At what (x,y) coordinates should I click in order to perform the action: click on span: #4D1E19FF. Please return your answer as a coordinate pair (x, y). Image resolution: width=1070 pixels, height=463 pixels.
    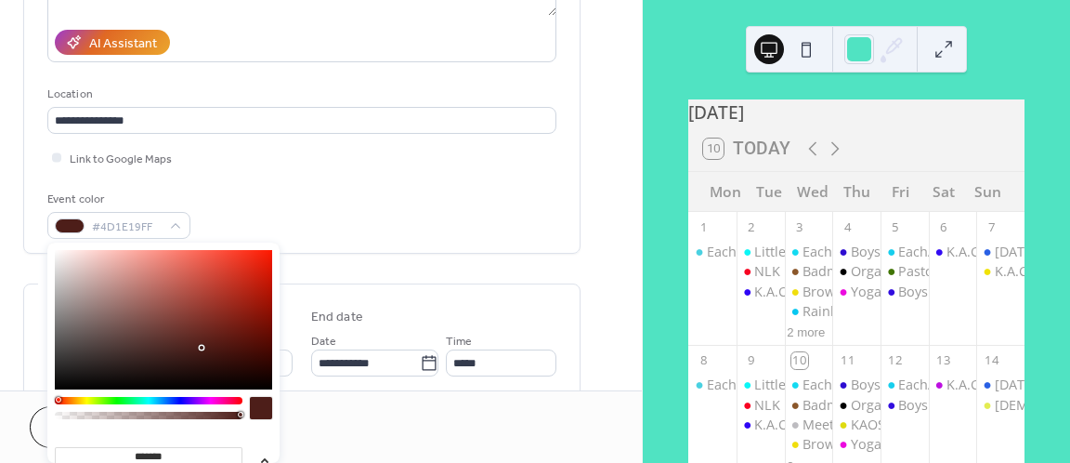
    Looking at the image, I should click on (126, 227).